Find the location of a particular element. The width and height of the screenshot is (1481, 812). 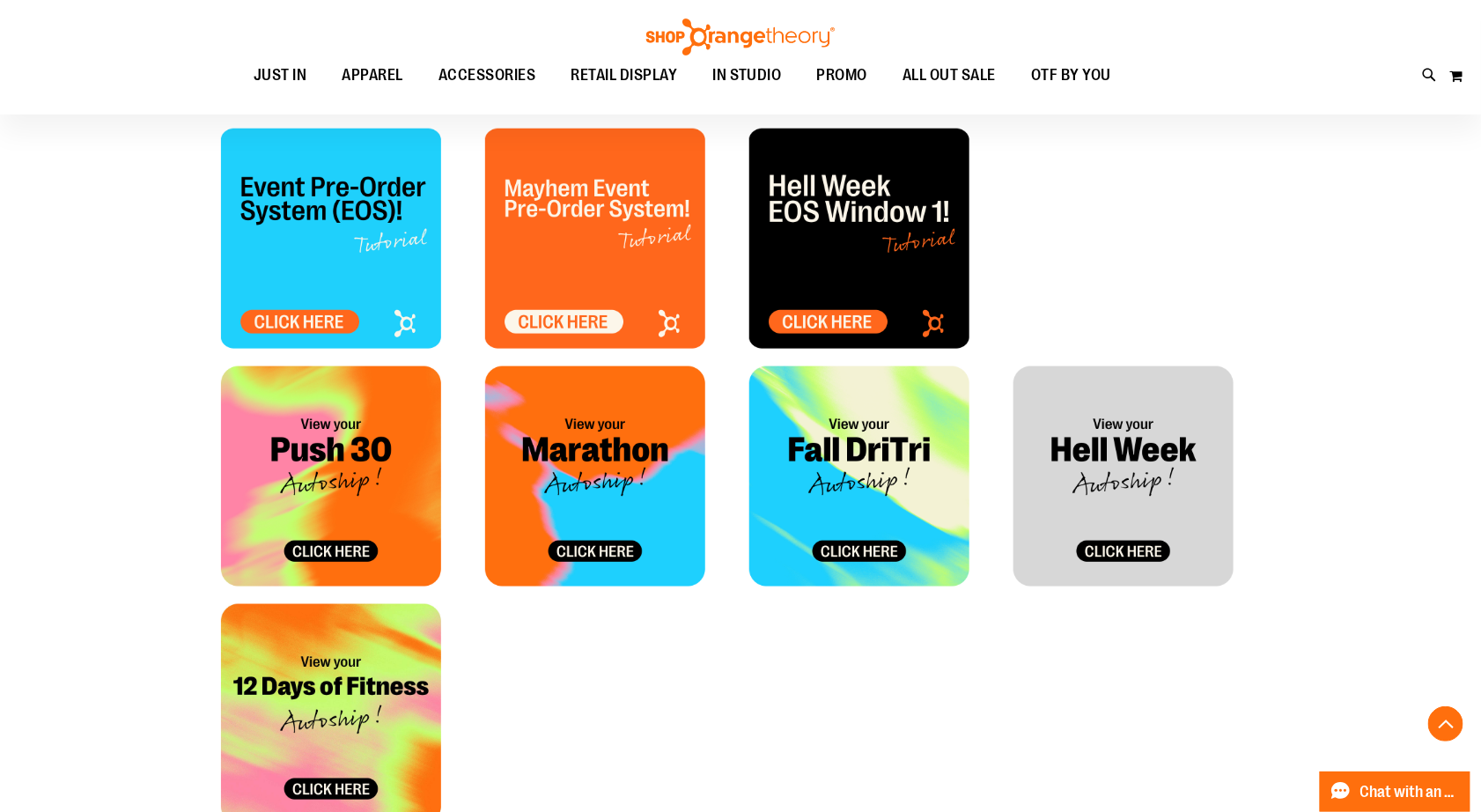

span: APPAREL is located at coordinates (372, 75).